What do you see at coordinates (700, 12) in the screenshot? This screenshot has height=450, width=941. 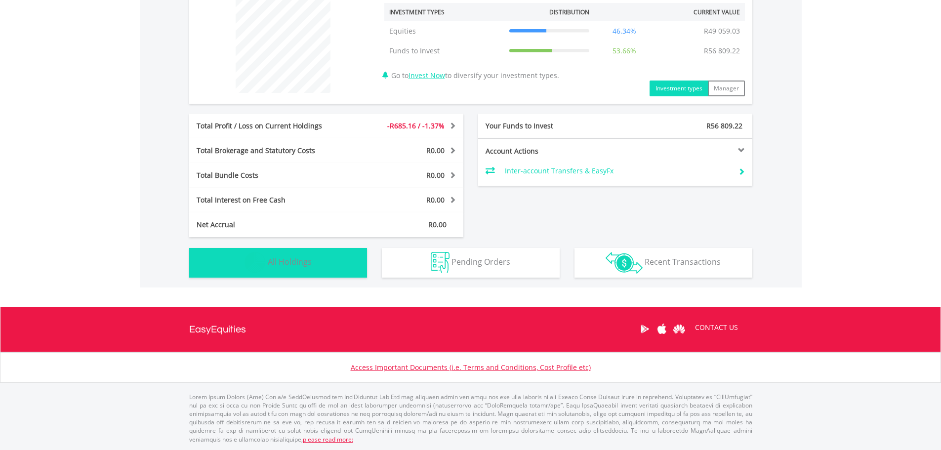 I see `th: Current Value` at bounding box center [700, 12].